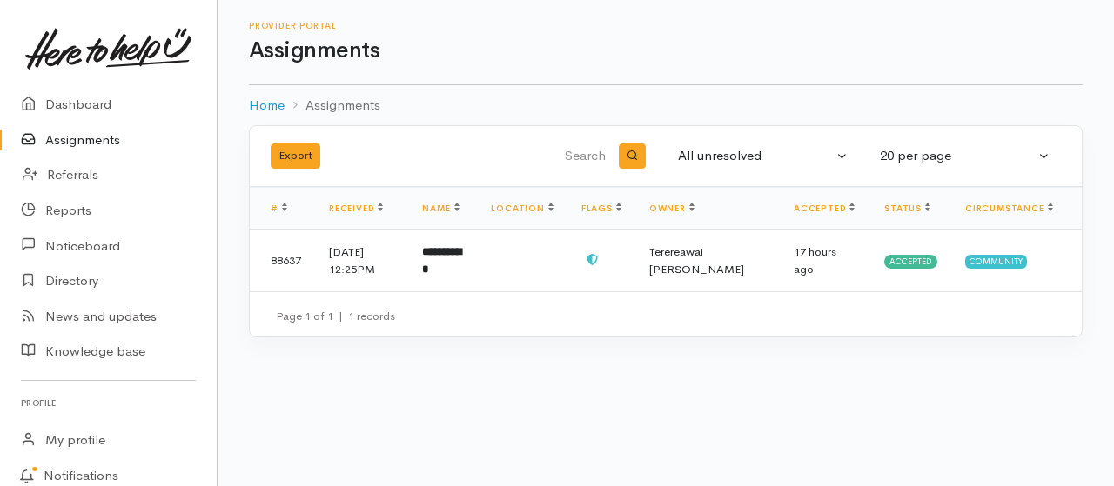 The height and width of the screenshot is (486, 1114). I want to click on nav: breadcrumb, so click(666, 105).